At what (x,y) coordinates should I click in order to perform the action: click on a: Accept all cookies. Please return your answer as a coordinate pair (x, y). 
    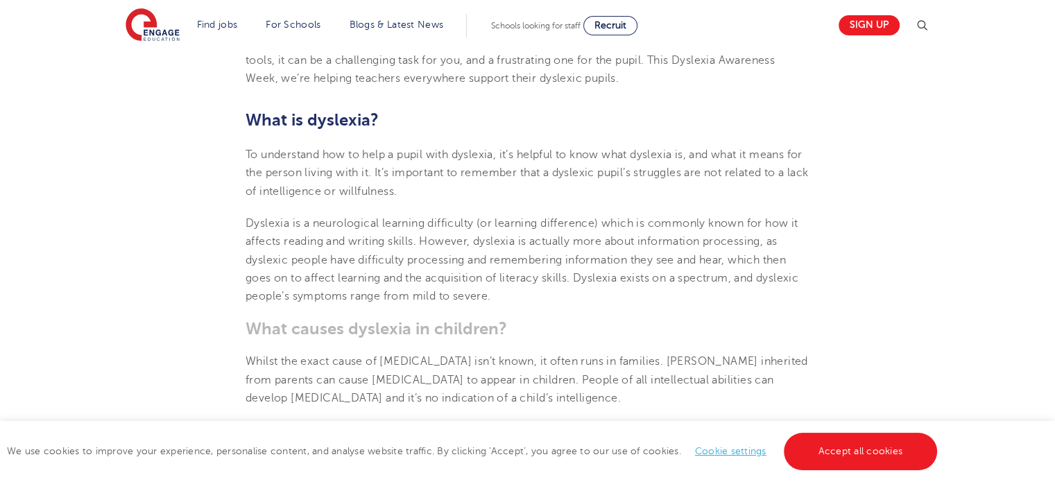
    Looking at the image, I should click on (861, 452).